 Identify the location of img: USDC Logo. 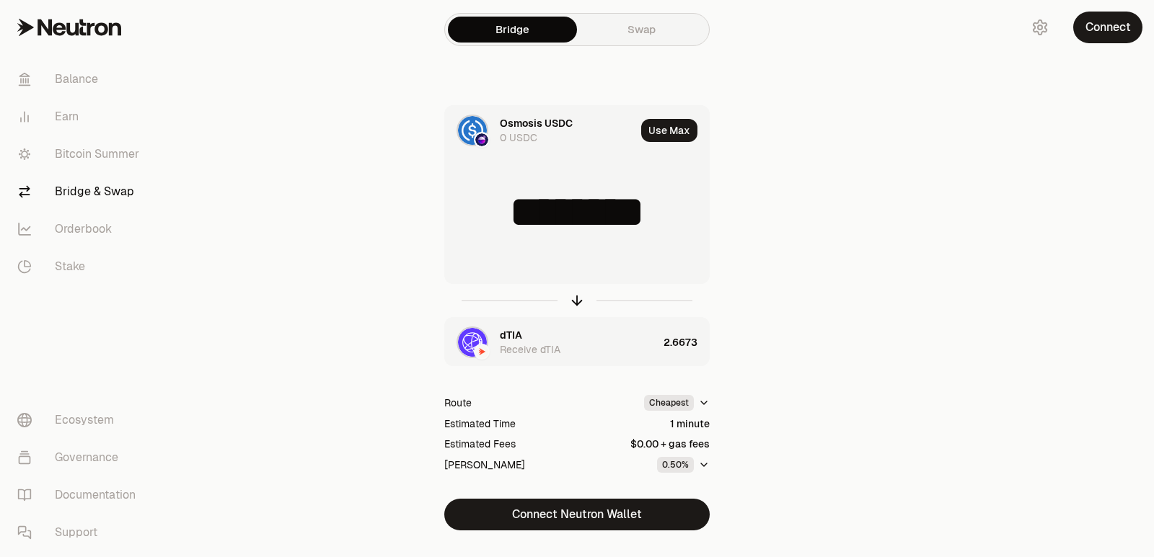
(472, 130).